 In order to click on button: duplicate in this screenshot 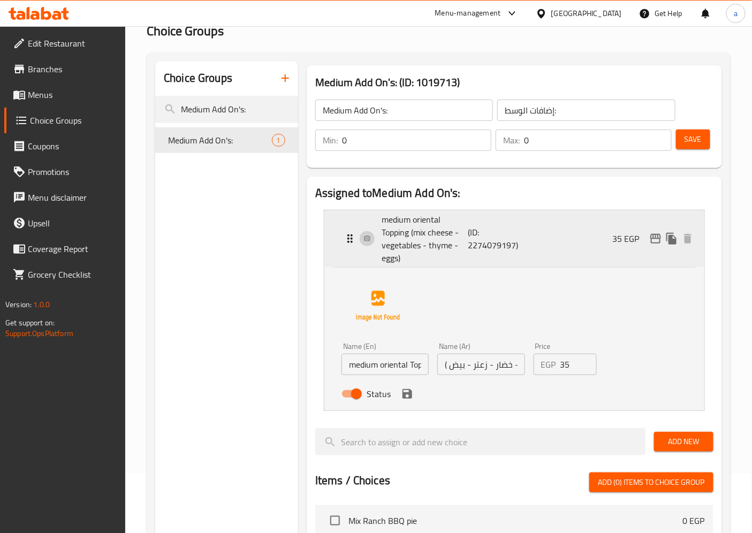, I will do `click(671, 239)`.